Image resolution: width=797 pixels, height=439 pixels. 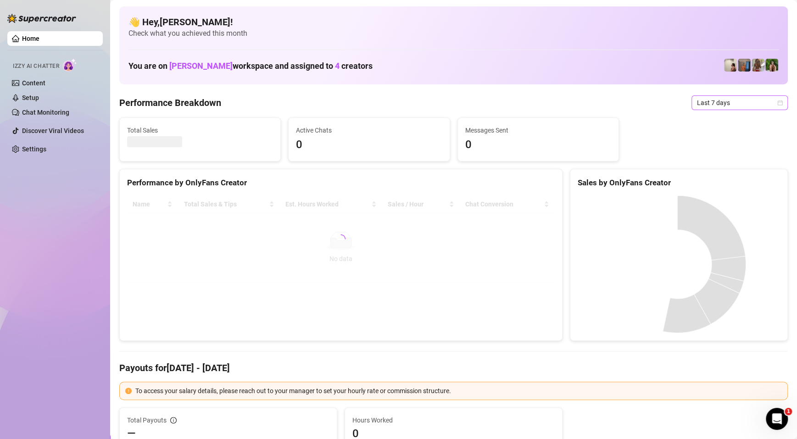 I want to click on img: Ralphy, so click(x=731, y=65).